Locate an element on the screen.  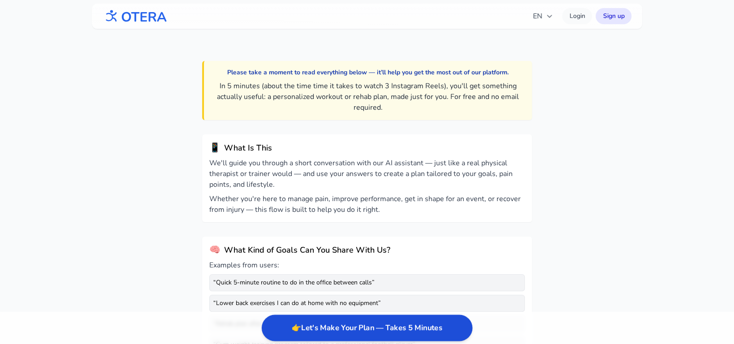
button: Start creating your personalized workout or rehab plan is located at coordinates (367, 328).